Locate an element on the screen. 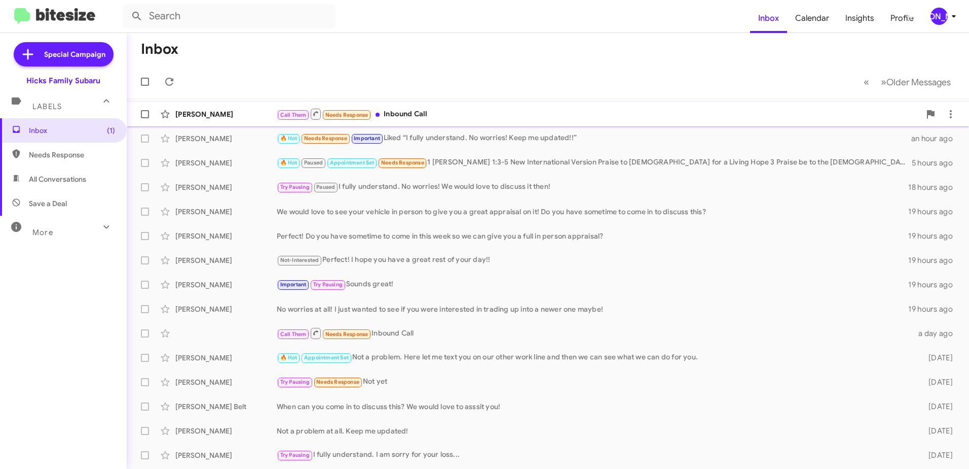  span: Calendar is located at coordinates (812, 18).